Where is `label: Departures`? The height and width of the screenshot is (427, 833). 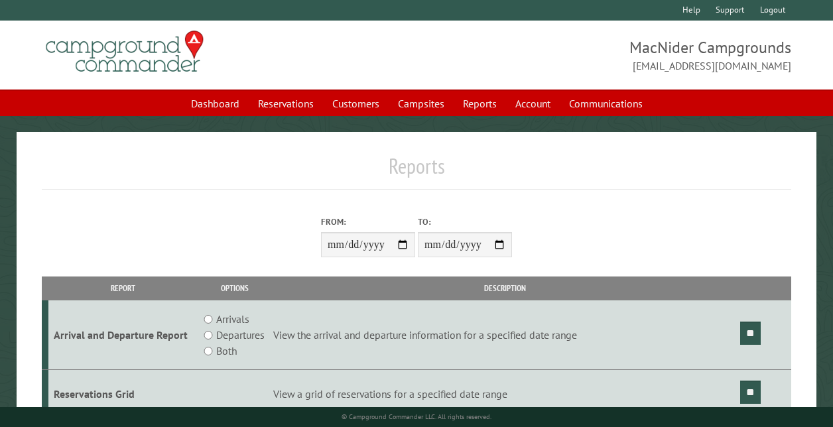 label: Departures is located at coordinates (240, 335).